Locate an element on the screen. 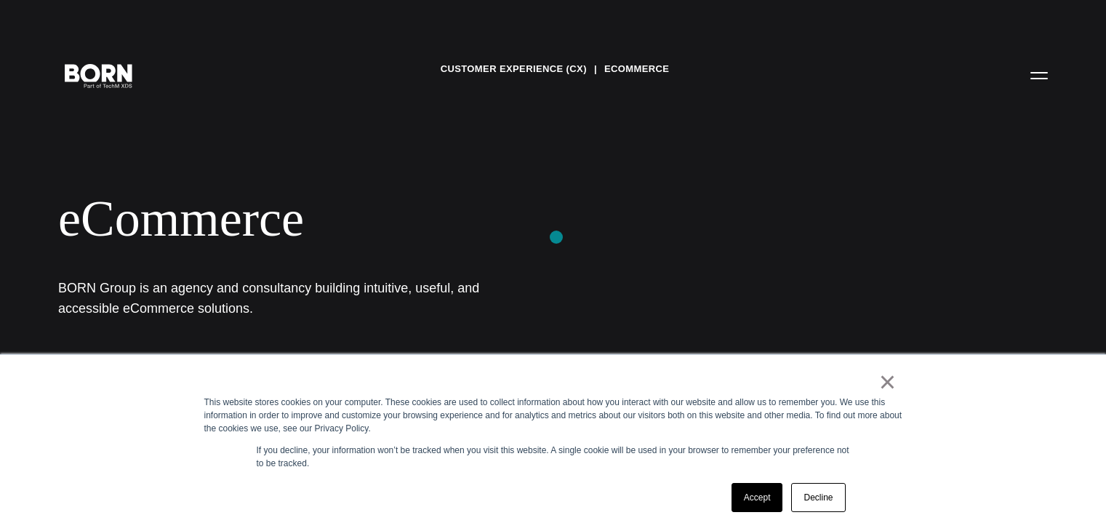  a: Decline is located at coordinates (818, 497).